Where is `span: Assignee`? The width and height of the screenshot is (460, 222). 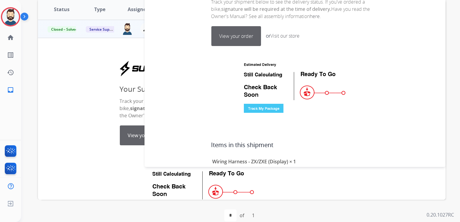 span: Assignee is located at coordinates (138, 9).